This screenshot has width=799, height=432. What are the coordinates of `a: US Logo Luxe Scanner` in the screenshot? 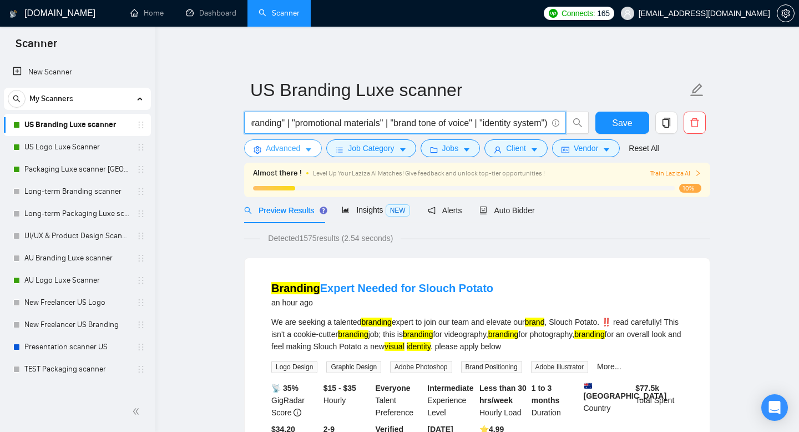 It's located at (77, 147).